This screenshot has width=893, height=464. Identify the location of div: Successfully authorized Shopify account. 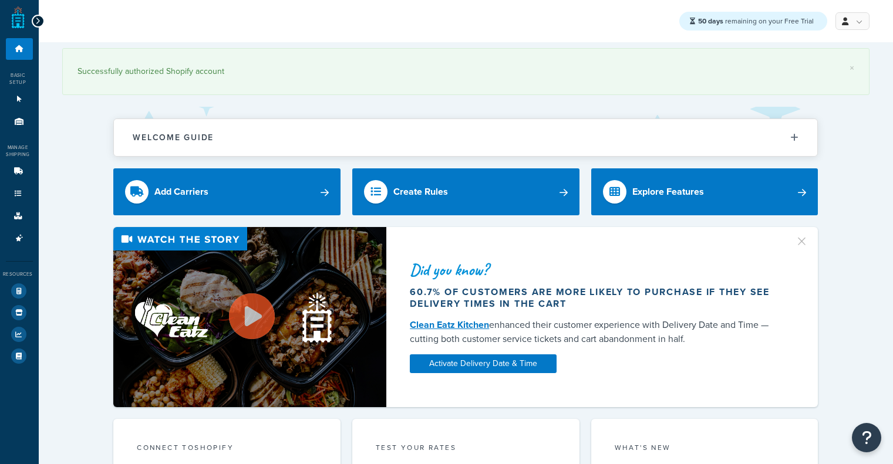
(466, 72).